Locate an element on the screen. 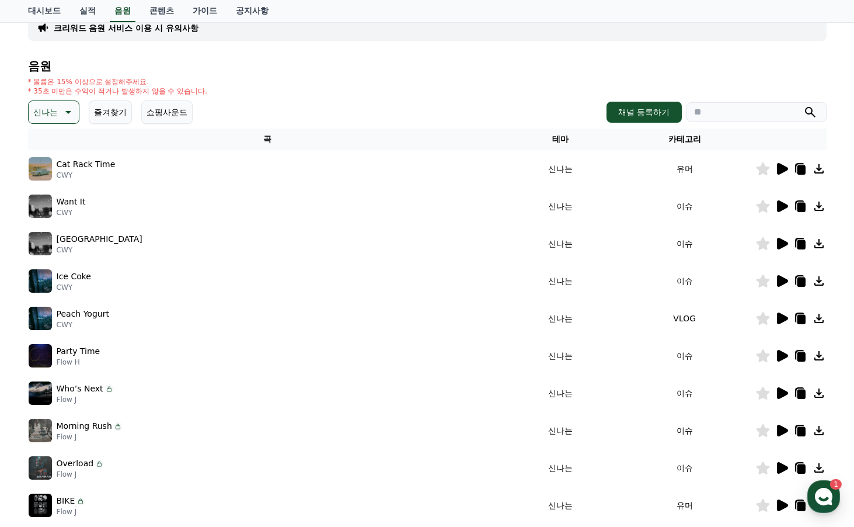 Image resolution: width=854 pixels, height=527 pixels. p: * 볼륨은 15% 이상으로 설정해주세요. is located at coordinates (118, 82).